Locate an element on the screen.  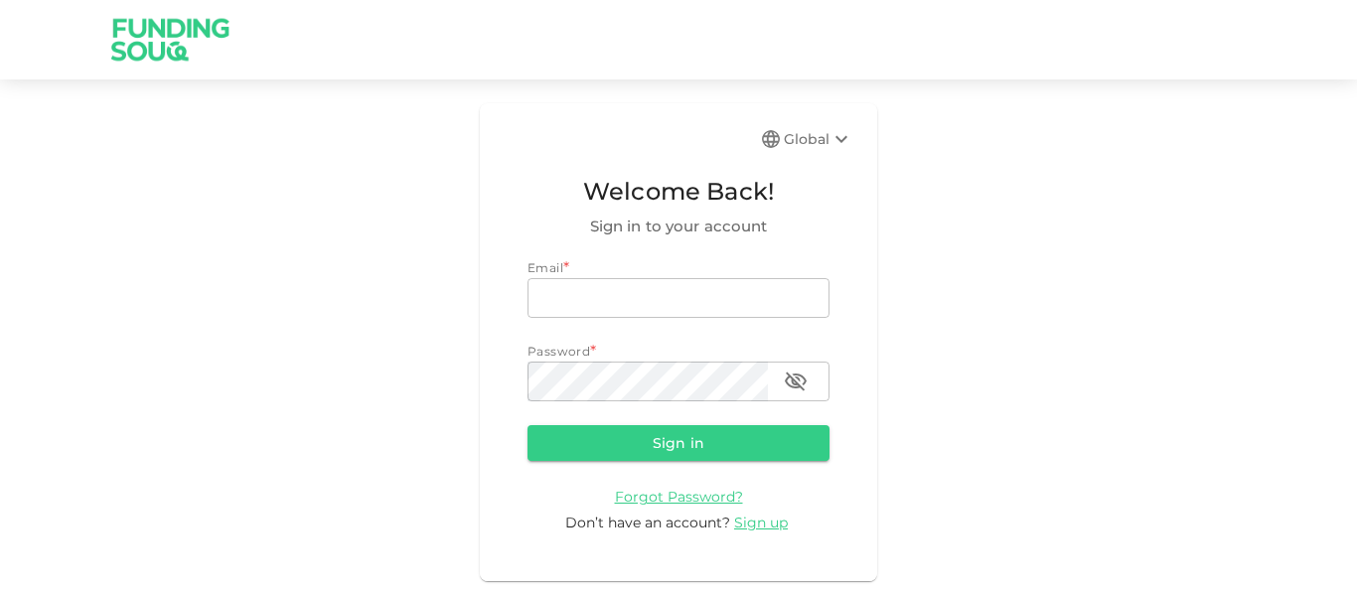
span: Sign in to your account is located at coordinates (678, 226).